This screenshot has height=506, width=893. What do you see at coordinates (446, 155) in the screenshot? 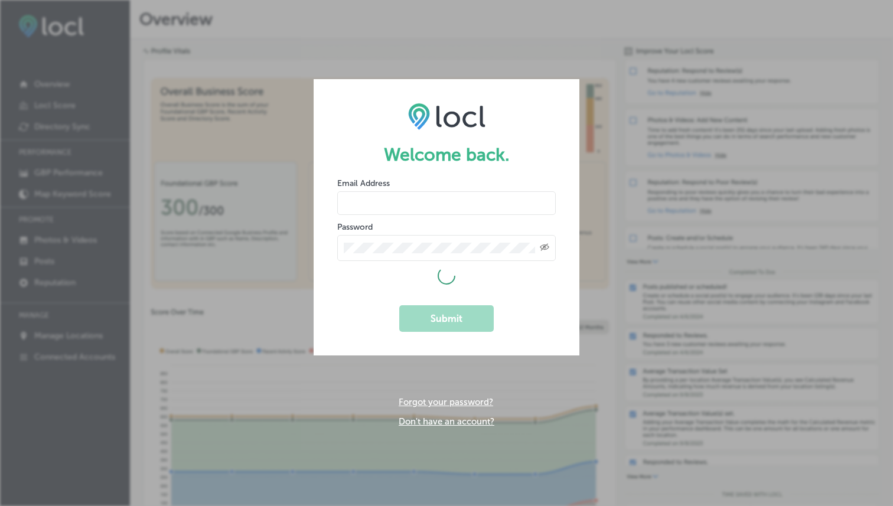
I see `h1: Welcome back.` at bounding box center [446, 155].